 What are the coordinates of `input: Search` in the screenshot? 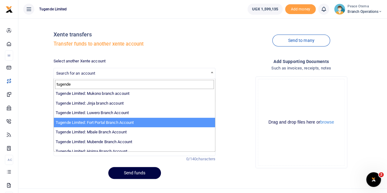 It's located at (134, 85).